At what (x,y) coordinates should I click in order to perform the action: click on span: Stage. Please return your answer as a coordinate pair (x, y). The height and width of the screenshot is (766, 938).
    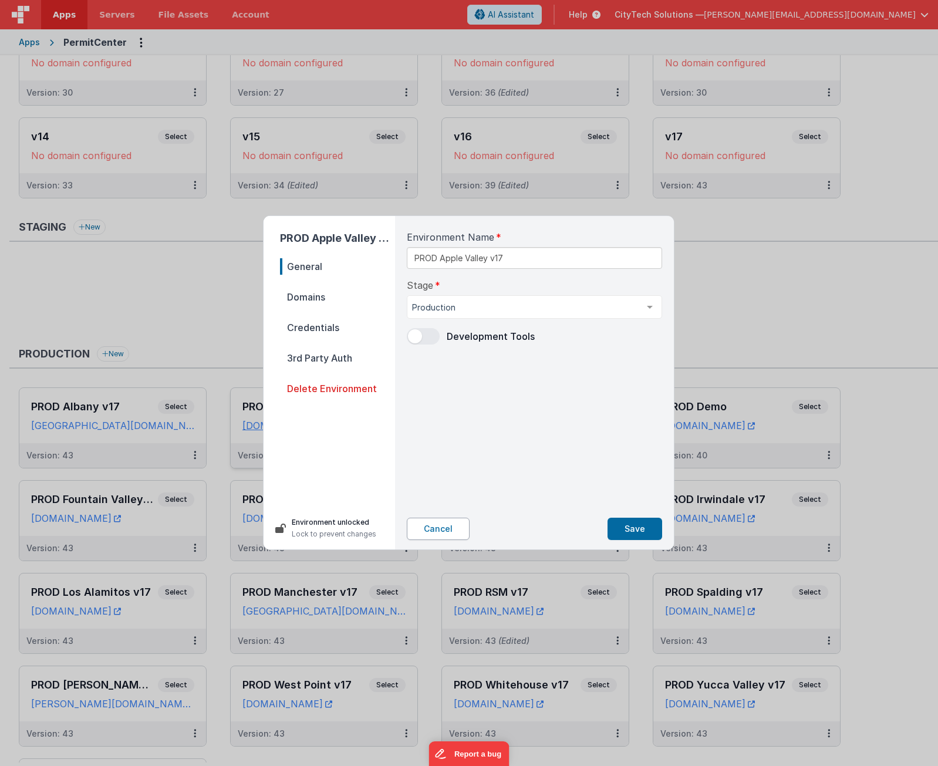
    Looking at the image, I should click on (420, 285).